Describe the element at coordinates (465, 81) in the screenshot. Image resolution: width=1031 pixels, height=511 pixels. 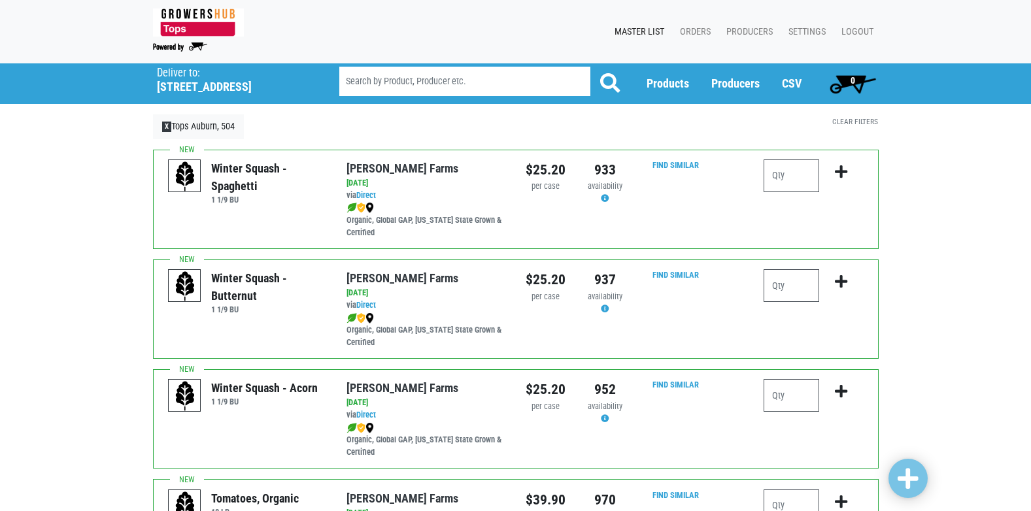
I see `input: Search by Product, Producer etc.` at that location.